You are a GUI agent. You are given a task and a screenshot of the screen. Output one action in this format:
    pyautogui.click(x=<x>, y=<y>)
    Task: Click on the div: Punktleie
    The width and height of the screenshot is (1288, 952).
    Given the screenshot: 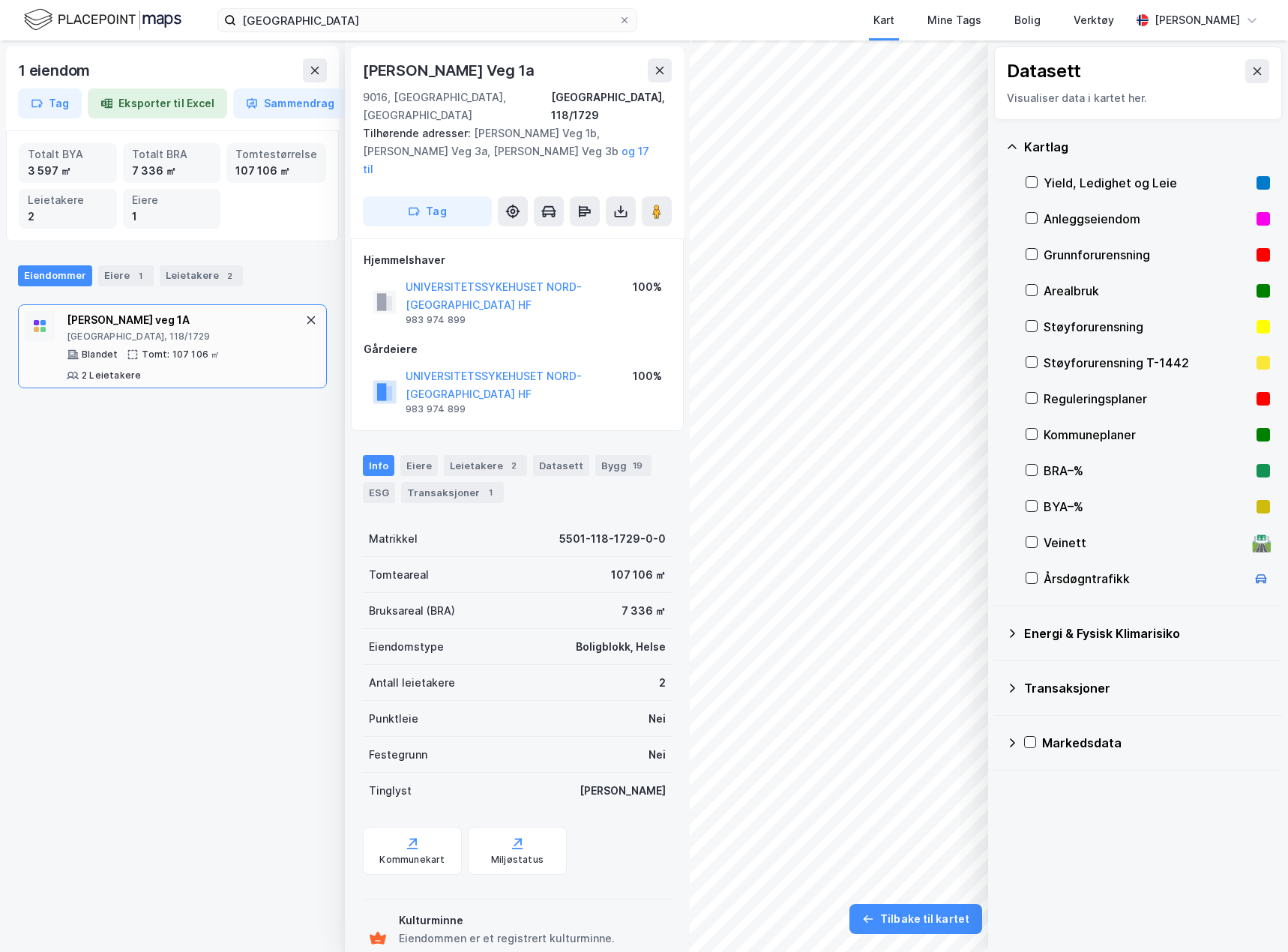 What is the action you would take?
    pyautogui.click(x=394, y=718)
    